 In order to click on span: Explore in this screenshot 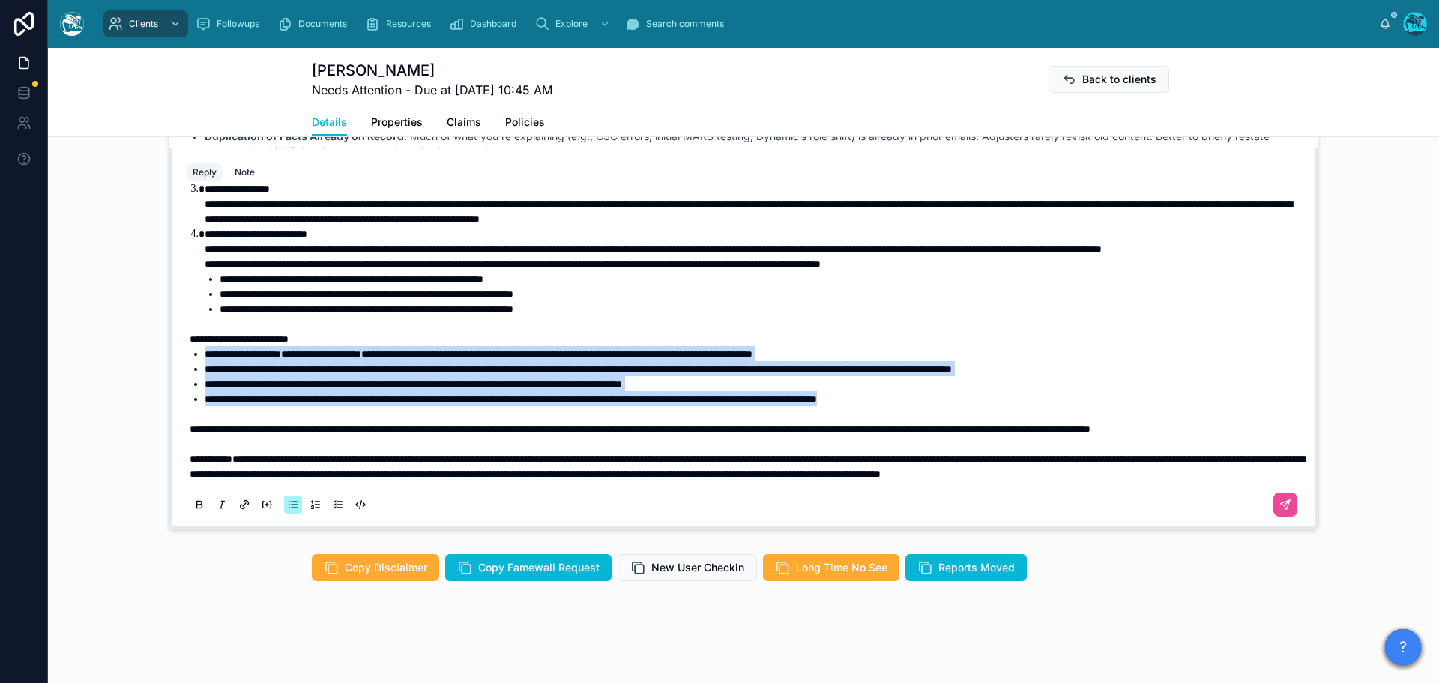, I will do `click(571, 24)`.